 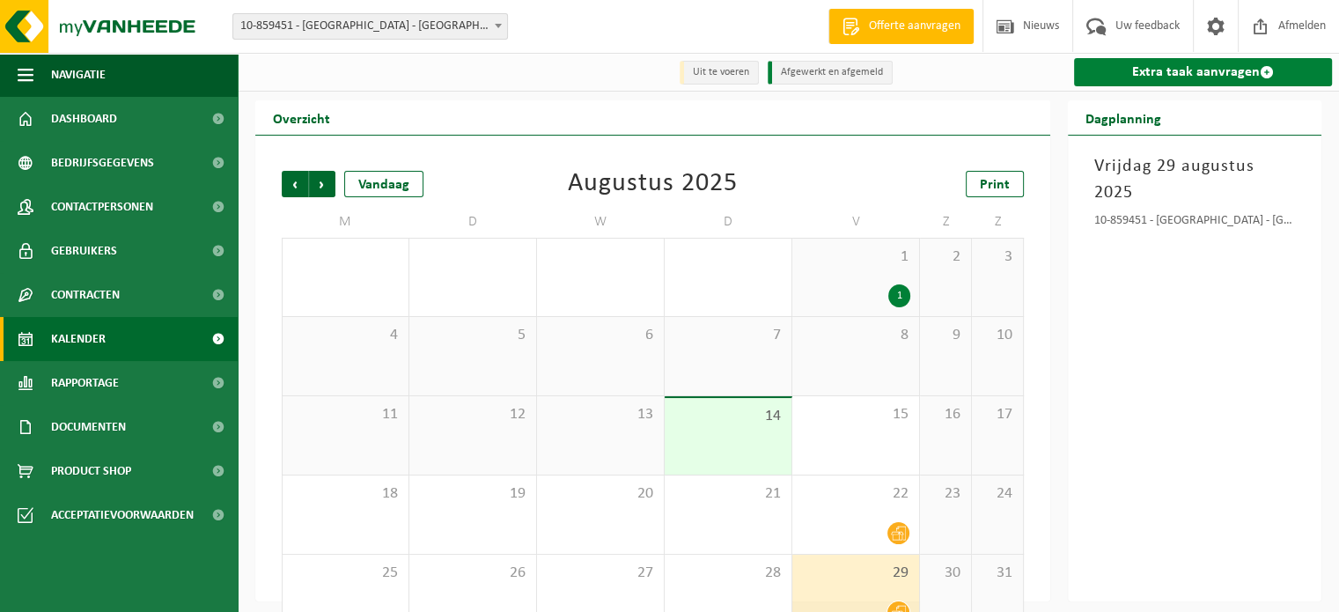 What do you see at coordinates (122, 515) in the screenshot?
I see `span: Acceptatievoorwaarden` at bounding box center [122, 515].